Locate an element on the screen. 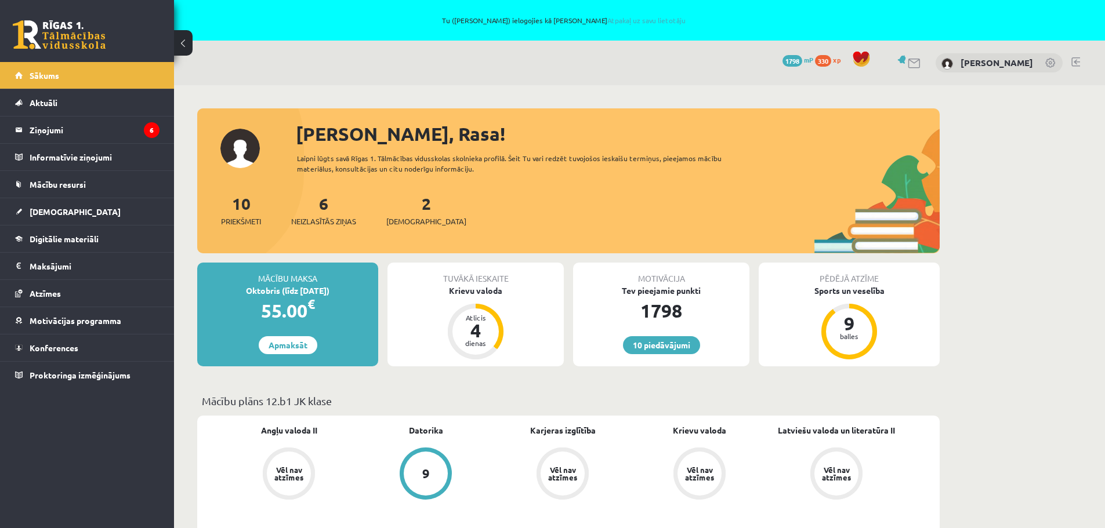 This screenshot has height=528, width=1105. span: Proktoringa izmēģinājums is located at coordinates (80, 375).